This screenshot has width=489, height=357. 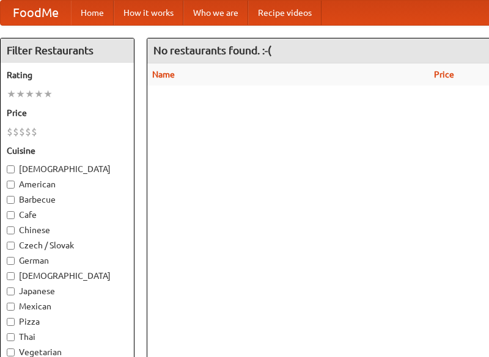 I want to click on label: Japanese, so click(x=67, y=291).